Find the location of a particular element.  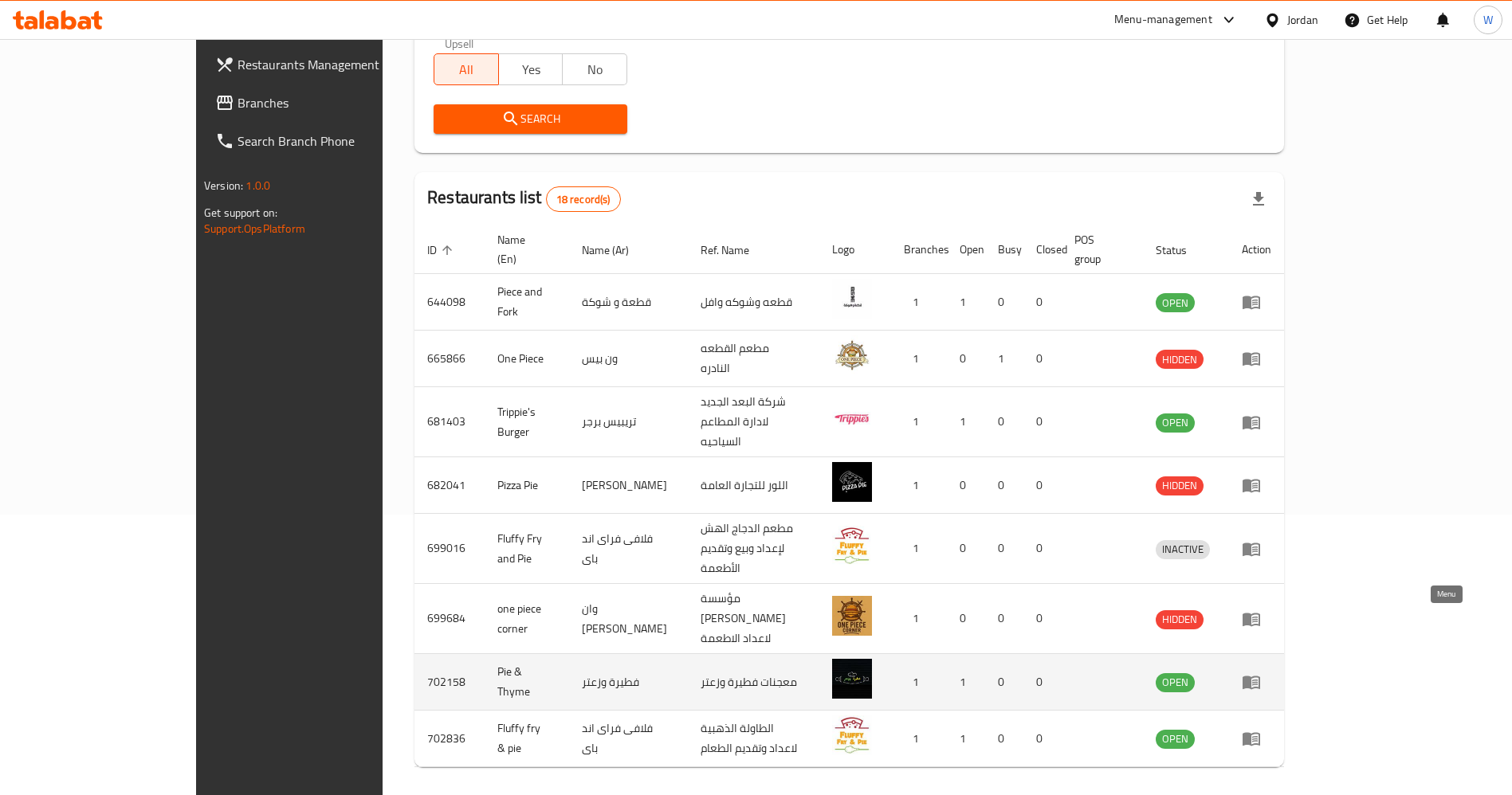

img: Pizza Pie is located at coordinates (852, 482).